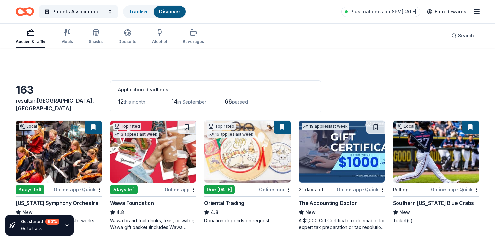  I want to click on span: 12, so click(121, 101).